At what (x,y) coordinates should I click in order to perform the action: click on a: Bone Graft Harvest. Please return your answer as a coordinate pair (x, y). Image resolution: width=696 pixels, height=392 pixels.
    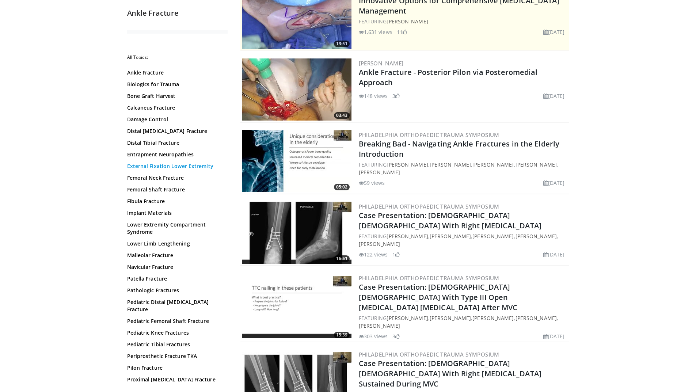
    Looking at the image, I should click on (176, 96).